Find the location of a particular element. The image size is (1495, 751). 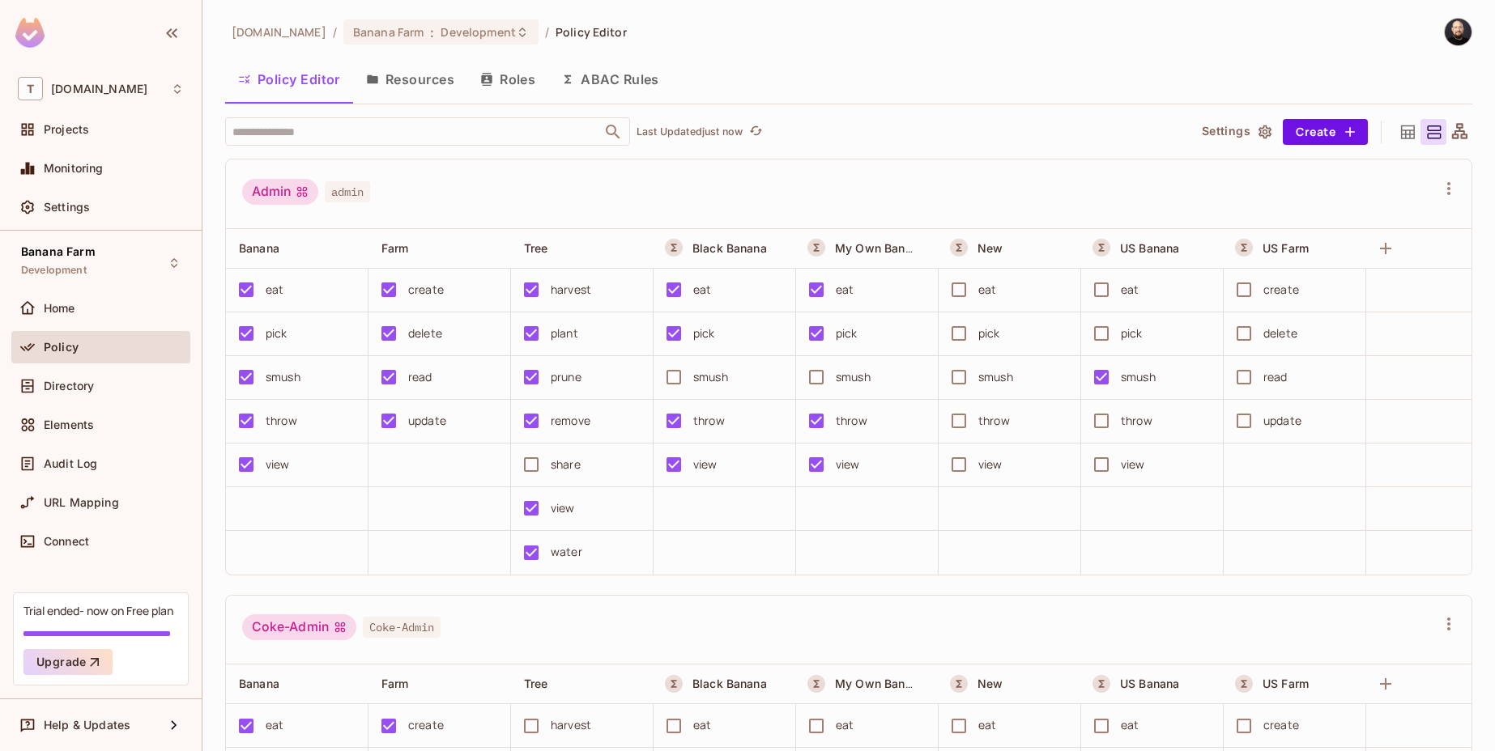

span: the active workspace is located at coordinates (279, 32).